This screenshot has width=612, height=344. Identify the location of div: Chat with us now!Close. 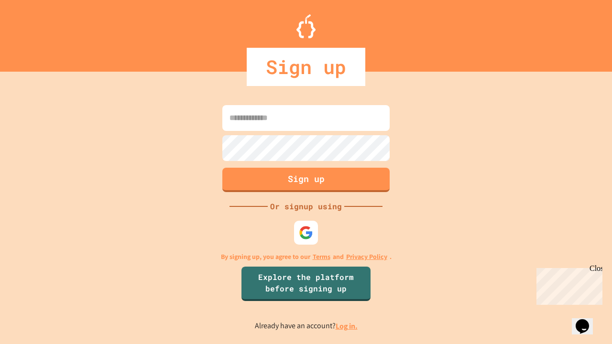
(35, 32).